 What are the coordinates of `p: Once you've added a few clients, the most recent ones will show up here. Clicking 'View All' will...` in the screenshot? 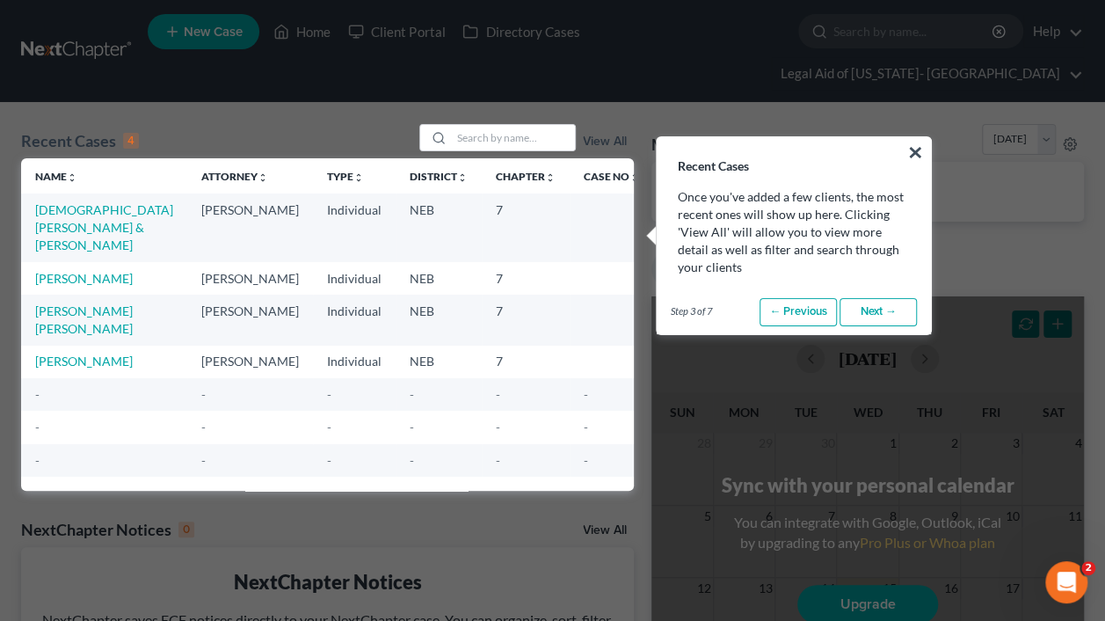 It's located at (794, 232).